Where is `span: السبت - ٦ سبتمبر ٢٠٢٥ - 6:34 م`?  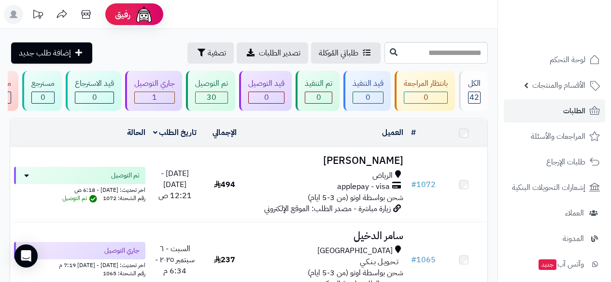
span: السبت - ٦ سبتمبر ٢٠٢٥ - 6:34 م is located at coordinates (175, 260).